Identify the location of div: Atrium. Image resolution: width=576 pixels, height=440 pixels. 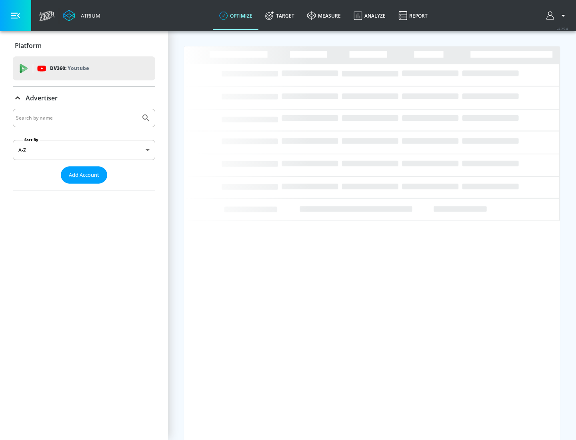
(89, 16).